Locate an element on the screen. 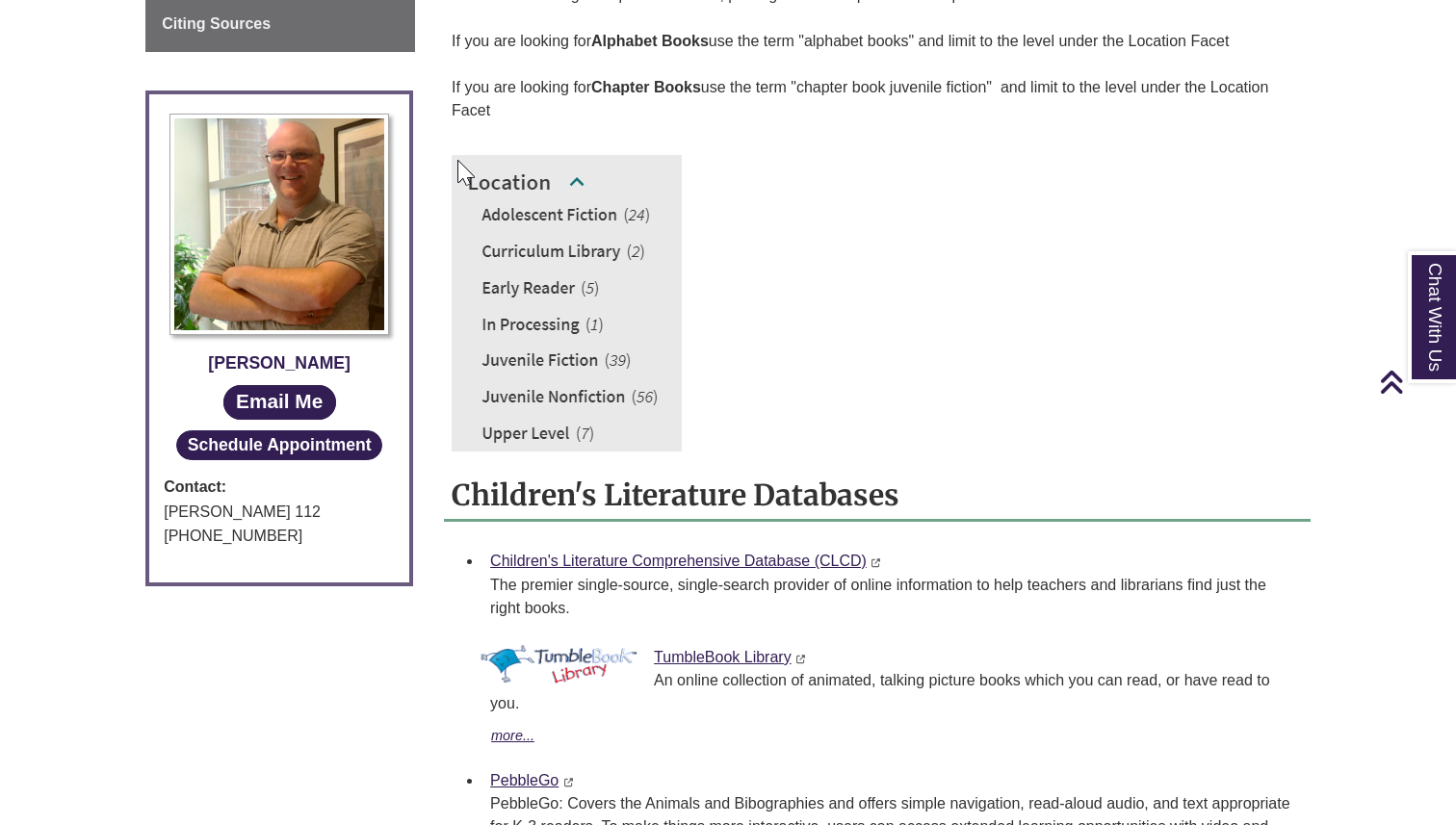 This screenshot has width=1456, height=825. a: Children's Literature Comprehensive Database (CLCD) is located at coordinates (678, 560).